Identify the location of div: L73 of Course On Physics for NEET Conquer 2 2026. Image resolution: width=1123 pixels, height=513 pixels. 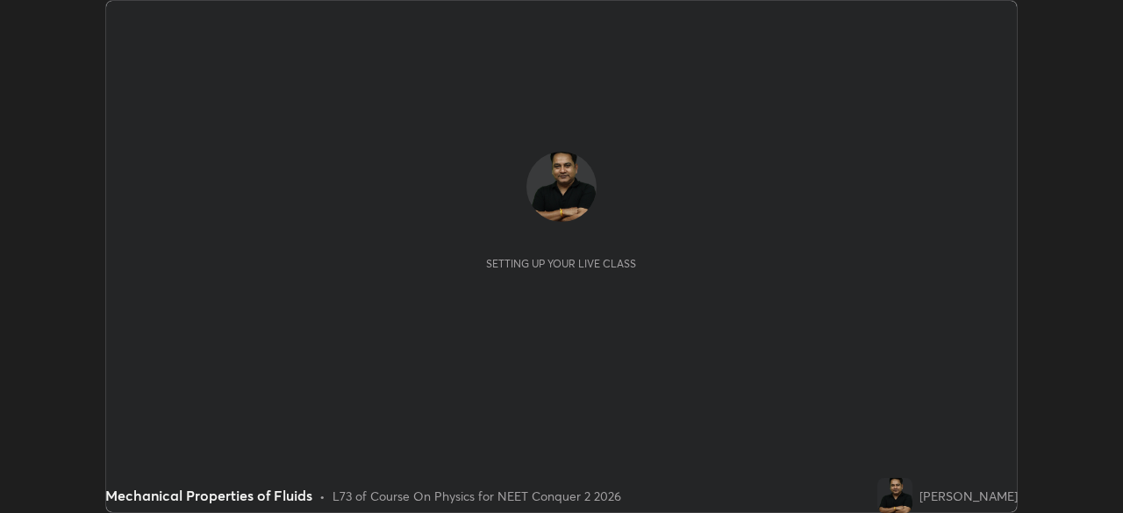
(477, 496).